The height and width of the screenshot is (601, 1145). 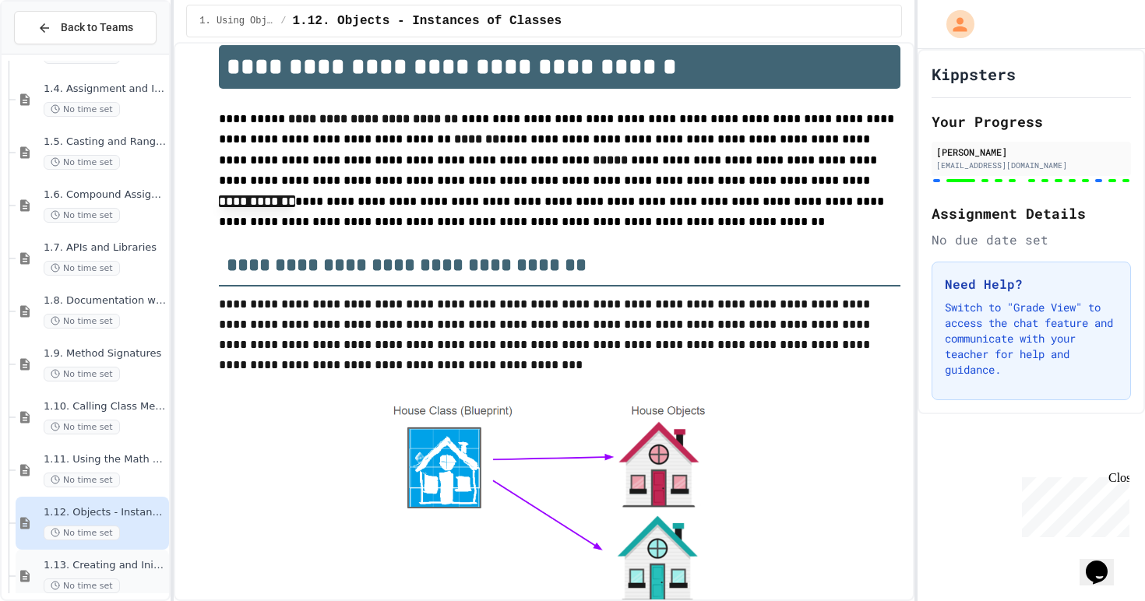 I want to click on span: Back to Teams, so click(x=97, y=27).